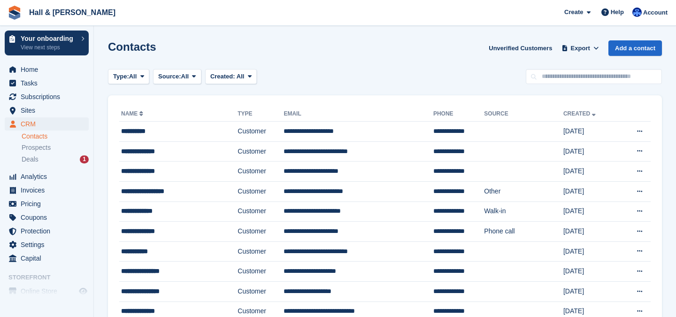 The height and width of the screenshot is (317, 676). Describe the element at coordinates (49, 291) in the screenshot. I see `span: Online Store` at that location.